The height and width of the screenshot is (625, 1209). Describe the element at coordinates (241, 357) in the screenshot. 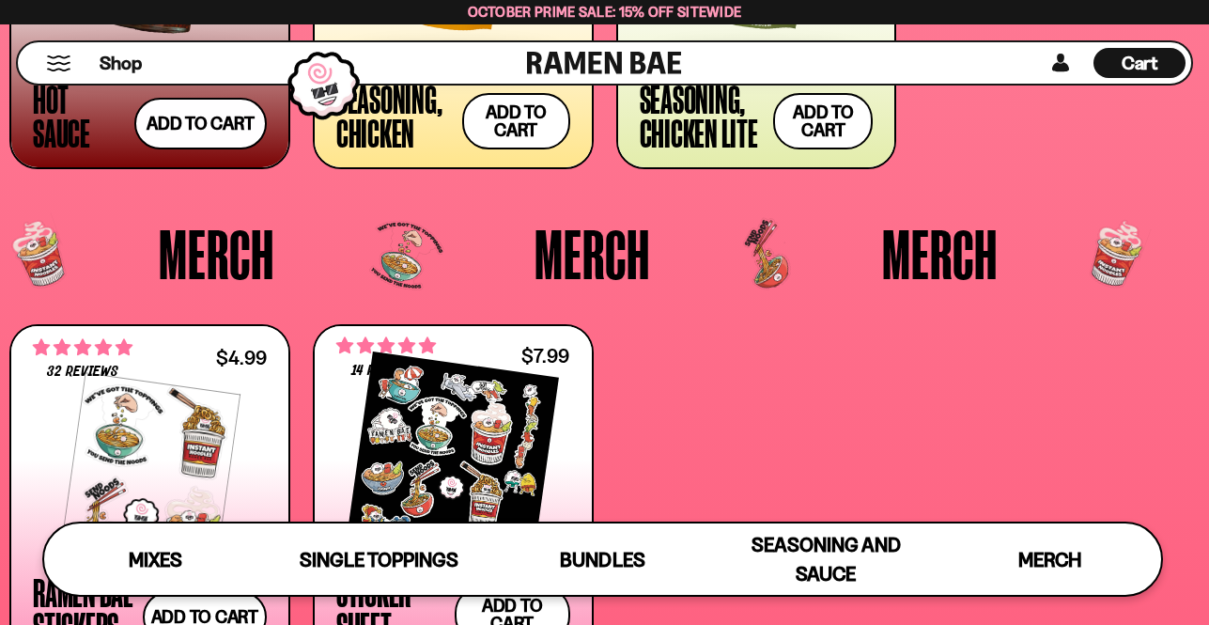

I see `div: $4.99` at that location.